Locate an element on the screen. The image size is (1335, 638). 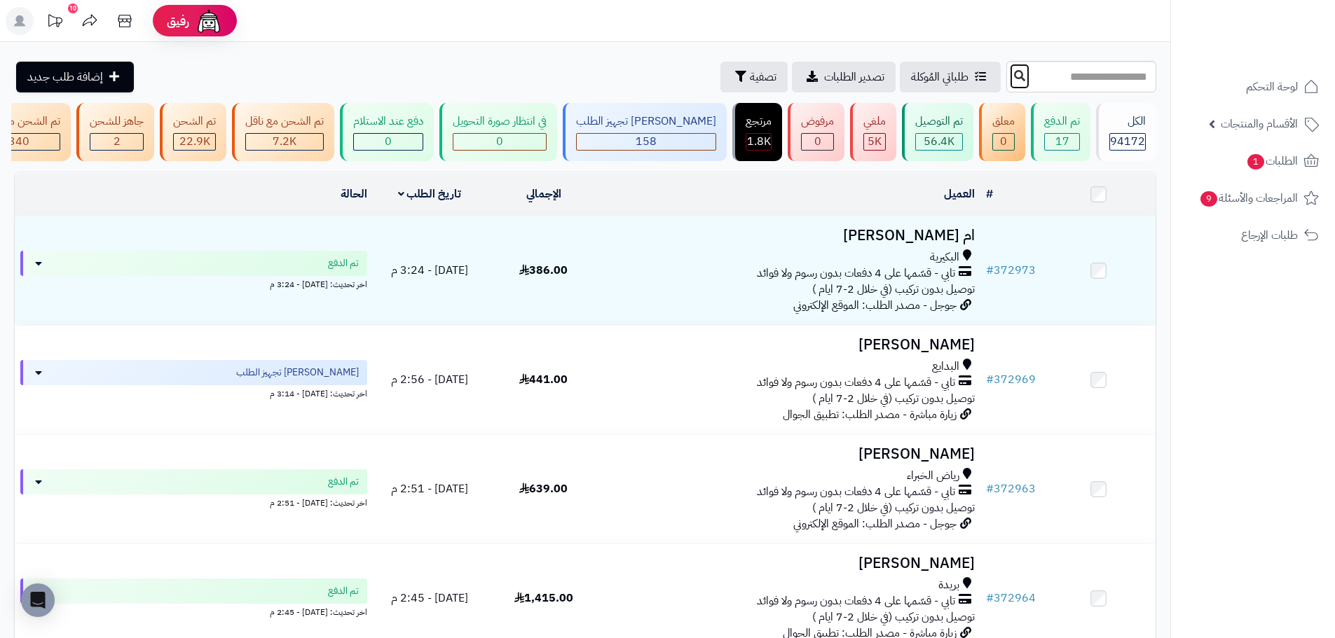
span: 56.4K is located at coordinates (939, 142).